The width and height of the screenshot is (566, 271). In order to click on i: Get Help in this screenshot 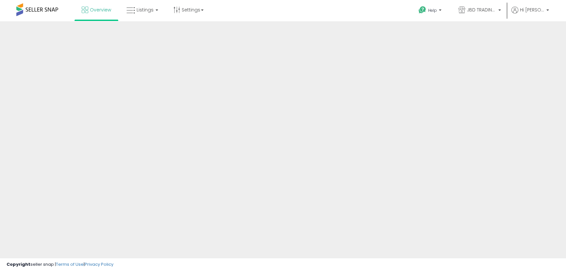, I will do `click(422, 10)`.